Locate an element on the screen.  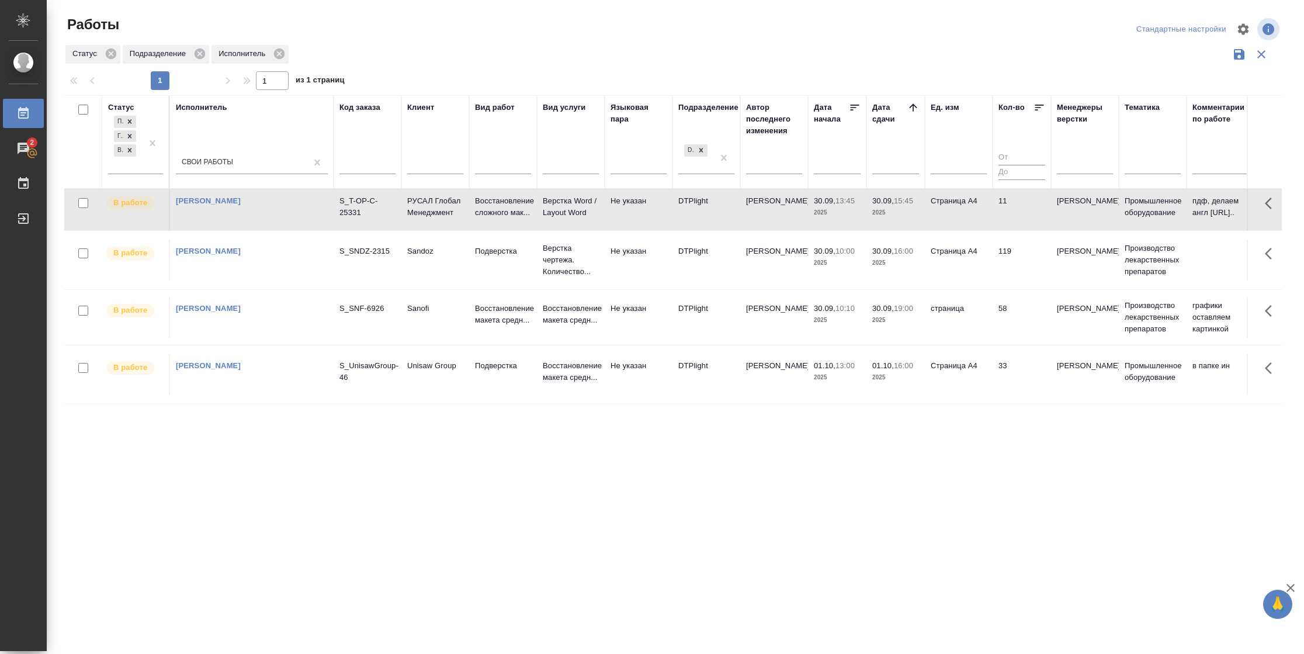
div: Кол-во is located at coordinates (1011, 108).